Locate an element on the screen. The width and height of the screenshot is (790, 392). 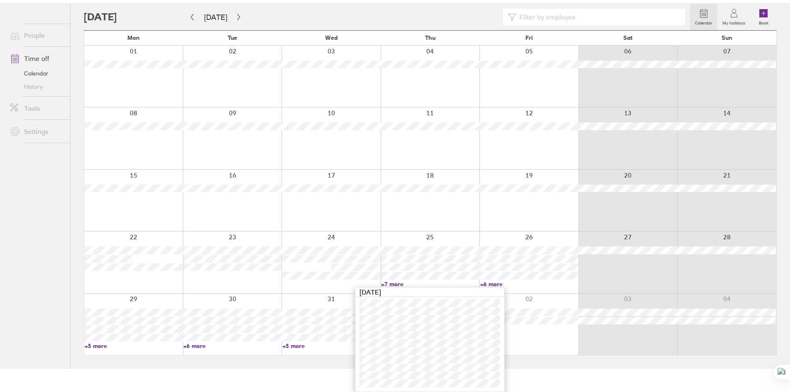
input: Filter by employee is located at coordinates (598, 17).